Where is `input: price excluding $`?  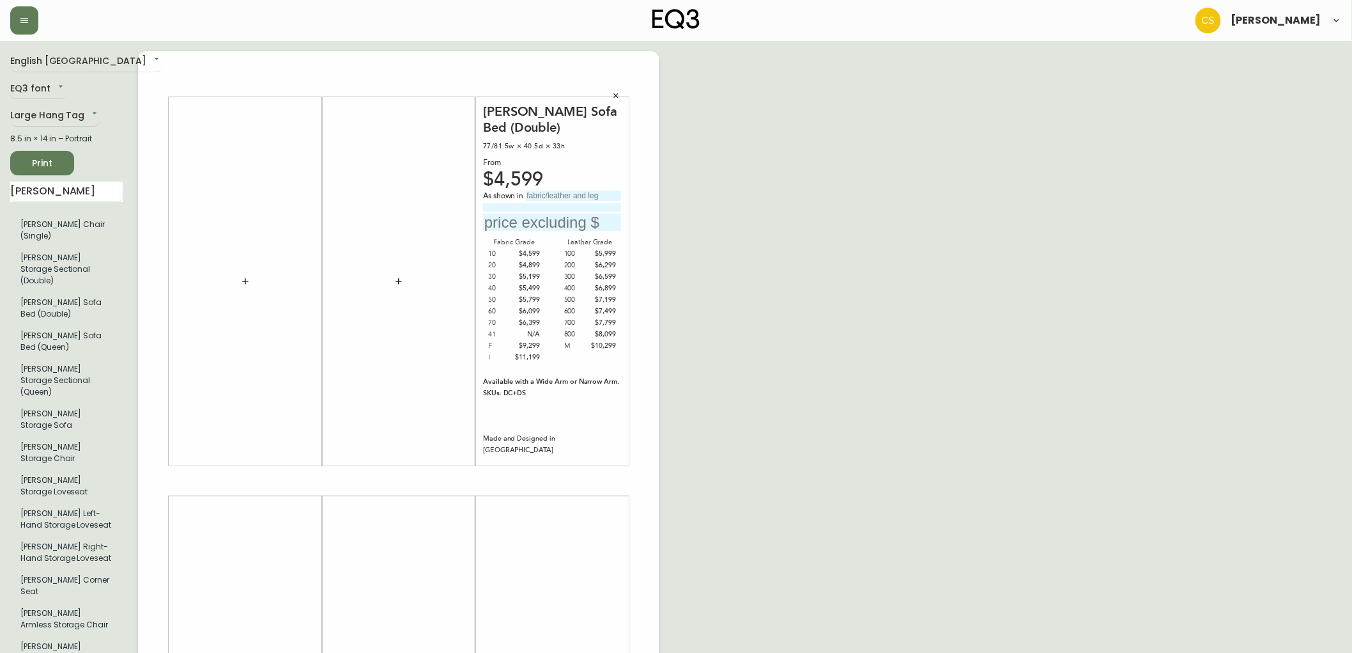 input: price excluding $ is located at coordinates (552, 222).